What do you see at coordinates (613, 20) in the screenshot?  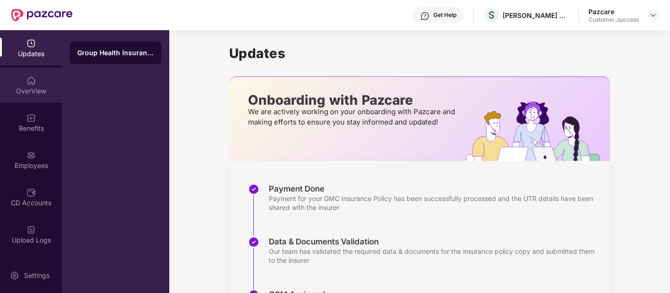 I see `div: Customer_success` at bounding box center [613, 20].